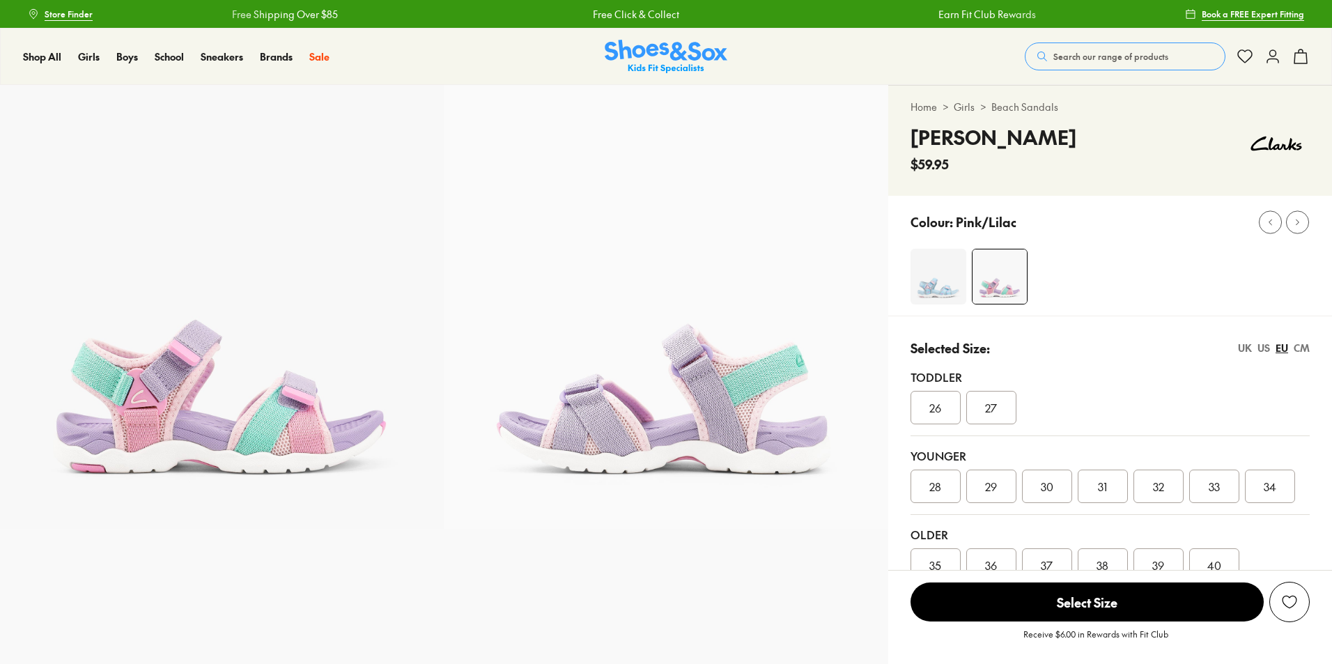 The height and width of the screenshot is (664, 1332). Describe the element at coordinates (1276, 143) in the screenshot. I see `img: Vendor logo` at that location.